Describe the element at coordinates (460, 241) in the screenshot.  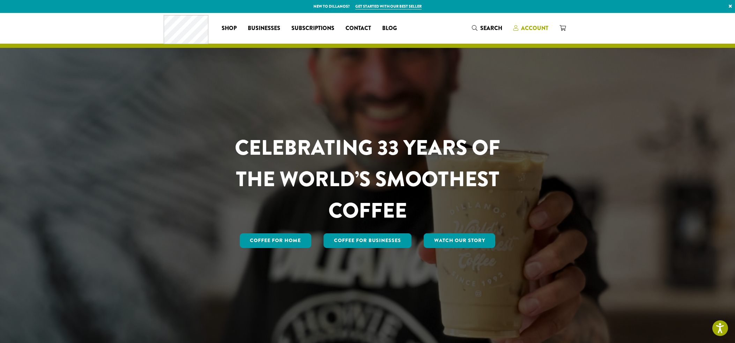
I see `a: Watch Our Story` at that location.